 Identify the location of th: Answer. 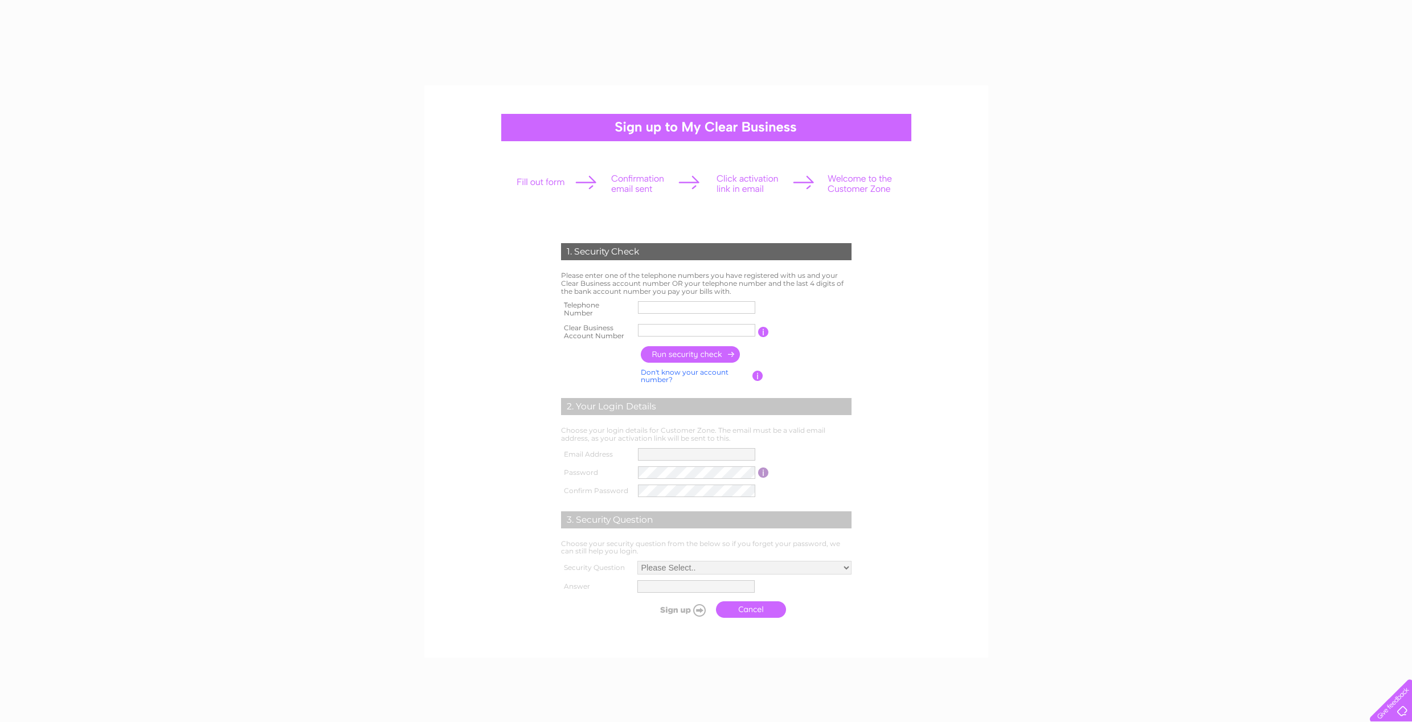
(596, 587).